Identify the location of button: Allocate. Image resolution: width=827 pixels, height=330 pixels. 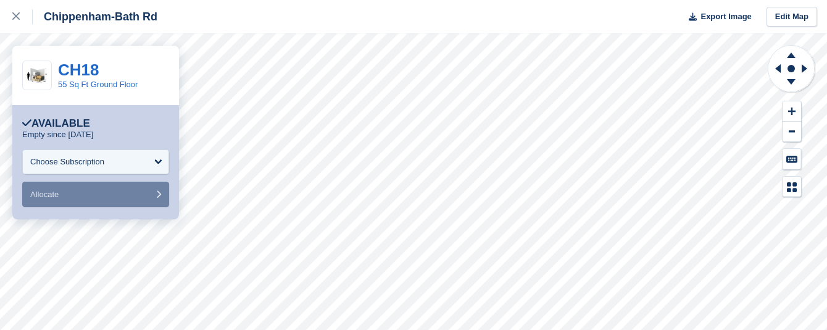
(96, 194).